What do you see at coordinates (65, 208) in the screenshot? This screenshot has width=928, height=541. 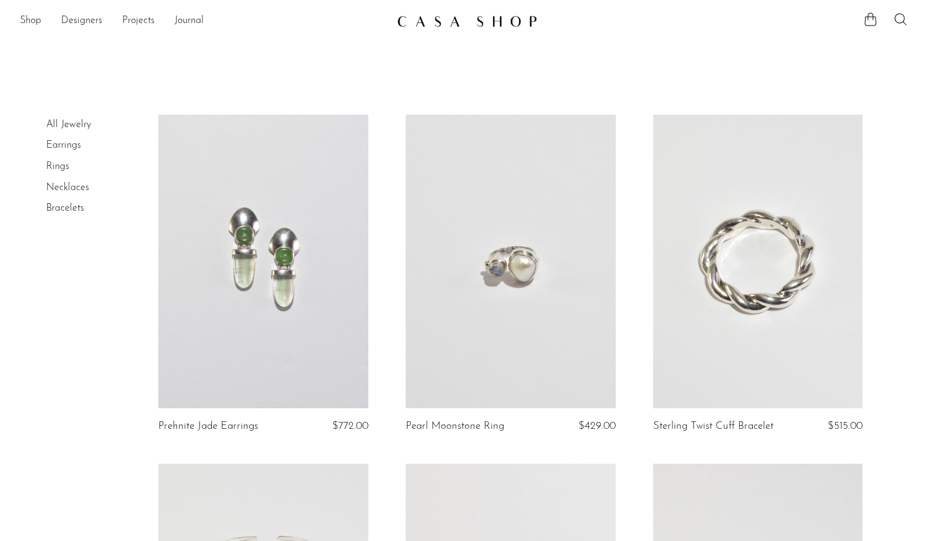 I see `a: Bracelets` at bounding box center [65, 208].